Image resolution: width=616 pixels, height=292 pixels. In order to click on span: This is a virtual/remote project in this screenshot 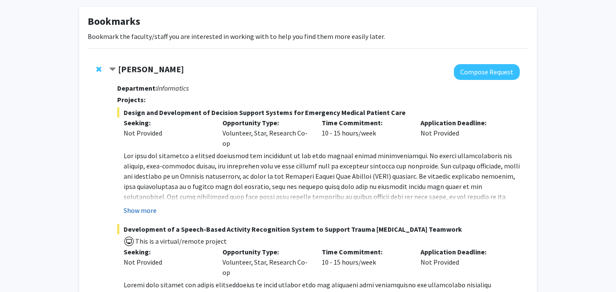, I will do `click(181, 241)`.